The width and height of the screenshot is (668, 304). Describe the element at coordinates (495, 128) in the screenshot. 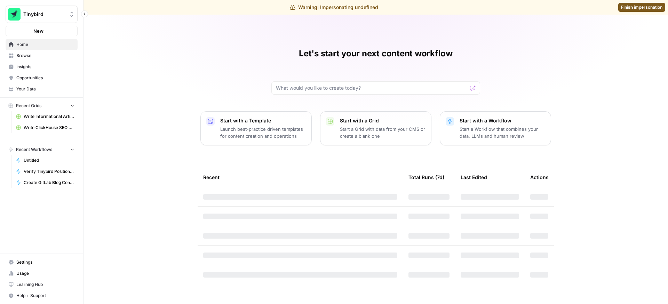

I see `button: Start with a WorkflowStart a Workflow that combines your data, LLMs and human review` at that location.